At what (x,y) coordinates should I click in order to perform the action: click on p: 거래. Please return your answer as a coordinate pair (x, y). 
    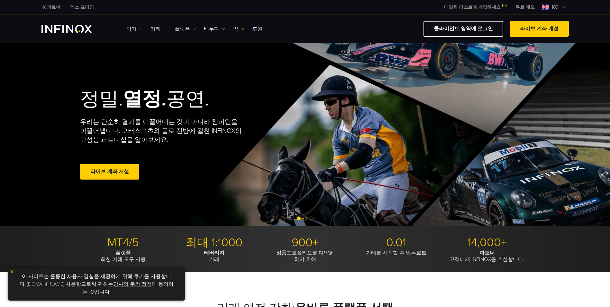
    Looking at the image, I should click on (214, 256).